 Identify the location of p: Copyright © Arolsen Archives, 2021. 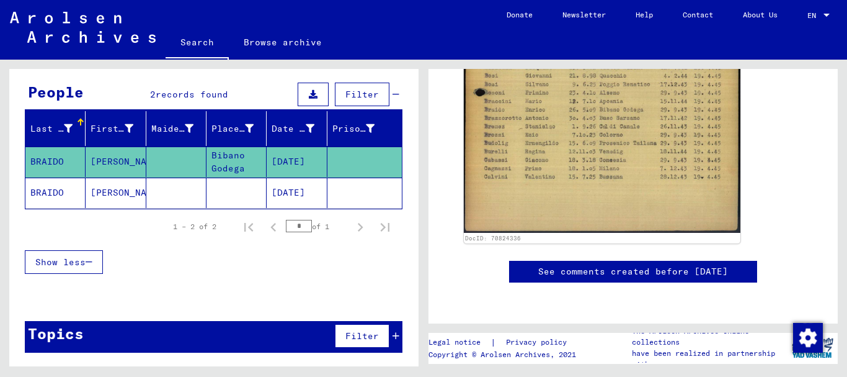
(505, 354).